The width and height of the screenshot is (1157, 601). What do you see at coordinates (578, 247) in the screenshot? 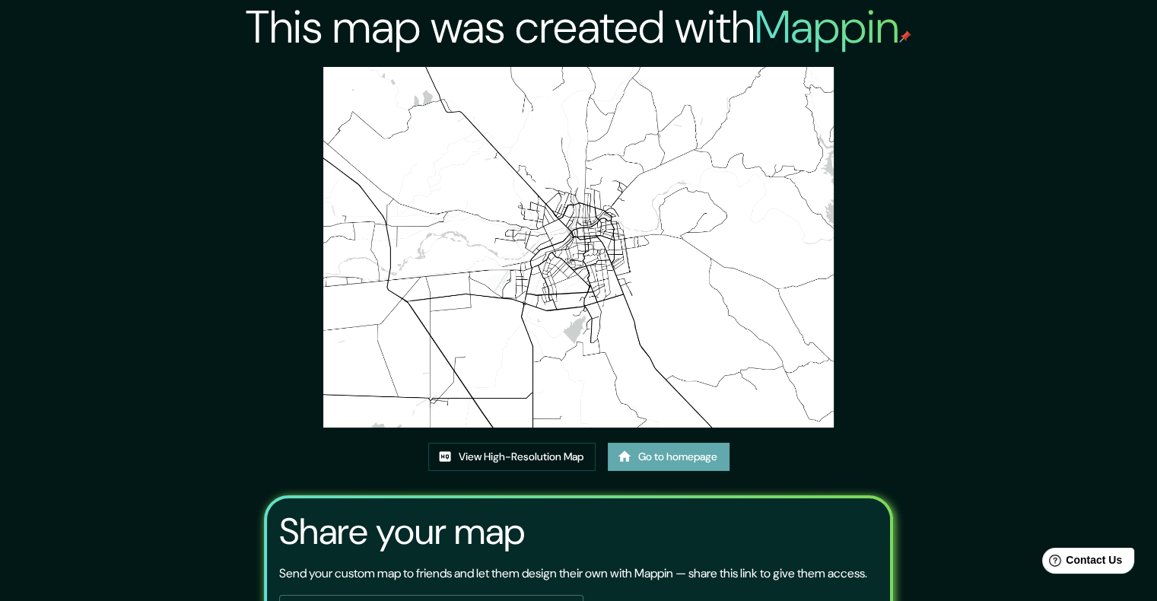
I see `img: created-map` at bounding box center [578, 247].